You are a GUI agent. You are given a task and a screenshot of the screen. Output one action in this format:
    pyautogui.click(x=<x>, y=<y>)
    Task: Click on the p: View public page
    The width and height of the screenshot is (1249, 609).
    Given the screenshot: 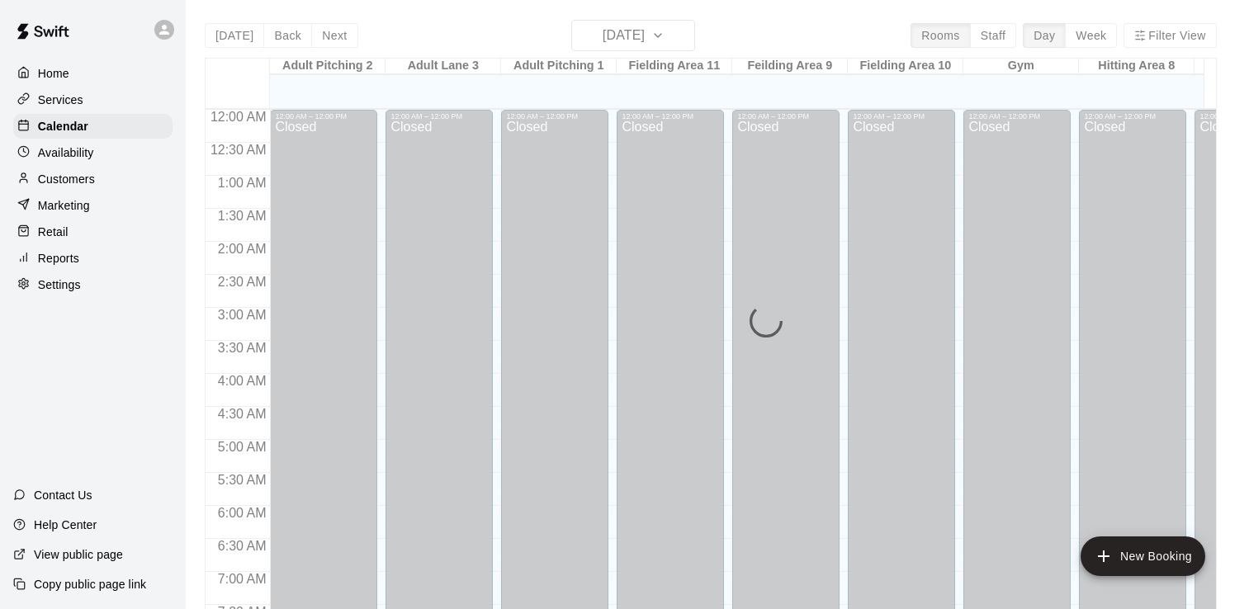 What is the action you would take?
    pyautogui.click(x=78, y=555)
    